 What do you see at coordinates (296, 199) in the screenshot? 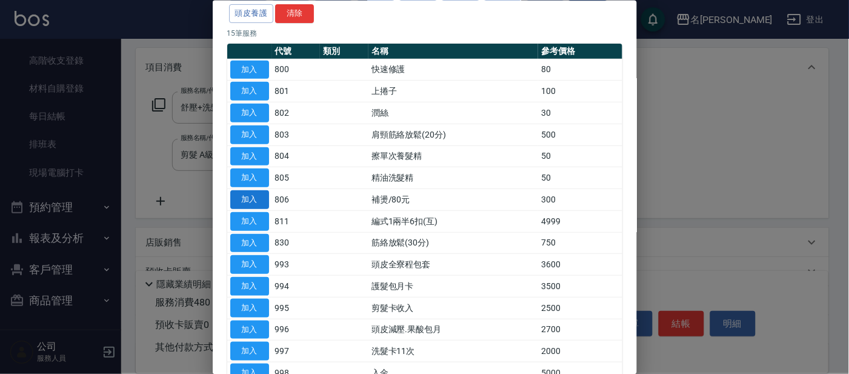
I see `td: 806` at bounding box center [296, 199].